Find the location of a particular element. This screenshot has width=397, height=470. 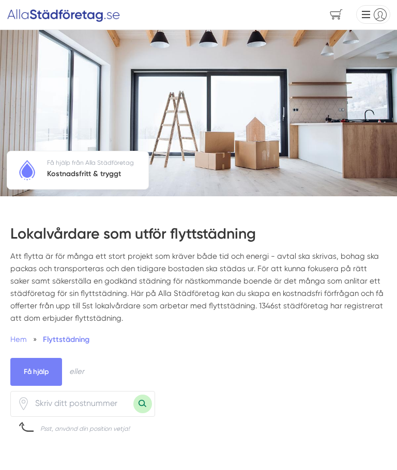

h5: Kostnadsfritt & tryggt is located at coordinates (91, 175).